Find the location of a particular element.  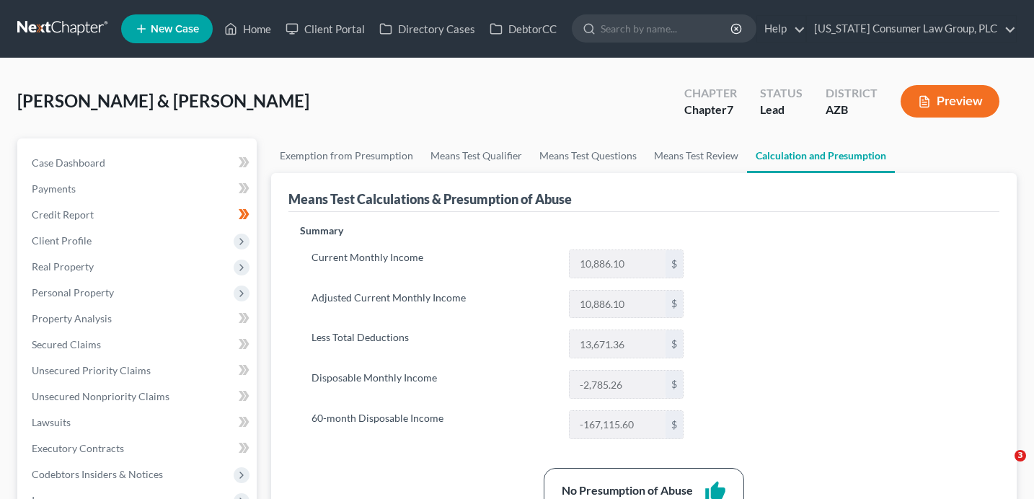

span: Secured Claims is located at coordinates (66, 344).